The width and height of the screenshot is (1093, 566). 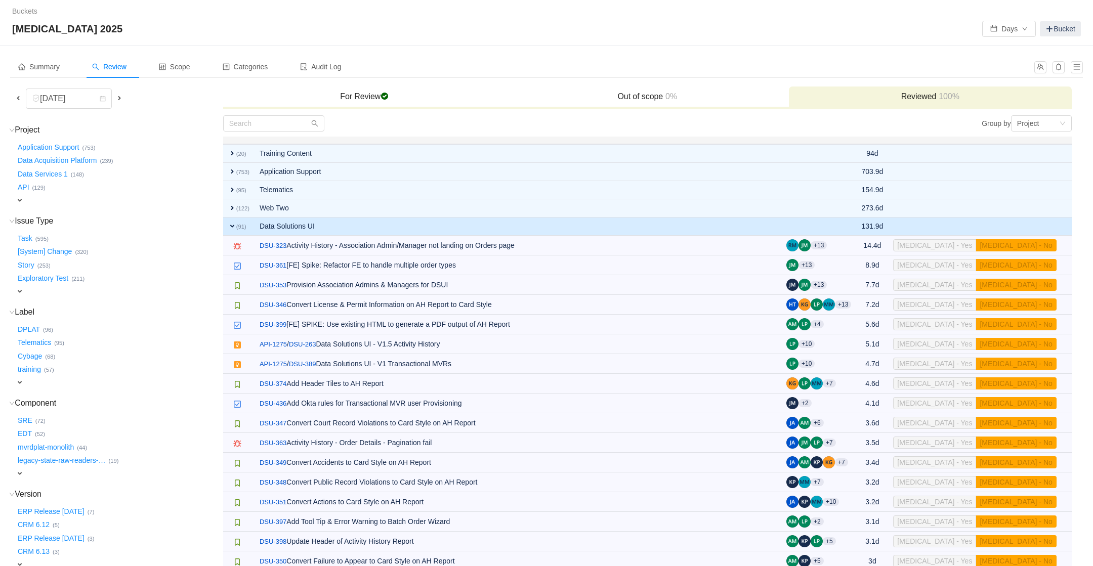 What do you see at coordinates (91, 512) in the screenshot?
I see `small: (7)` at bounding box center [91, 512].